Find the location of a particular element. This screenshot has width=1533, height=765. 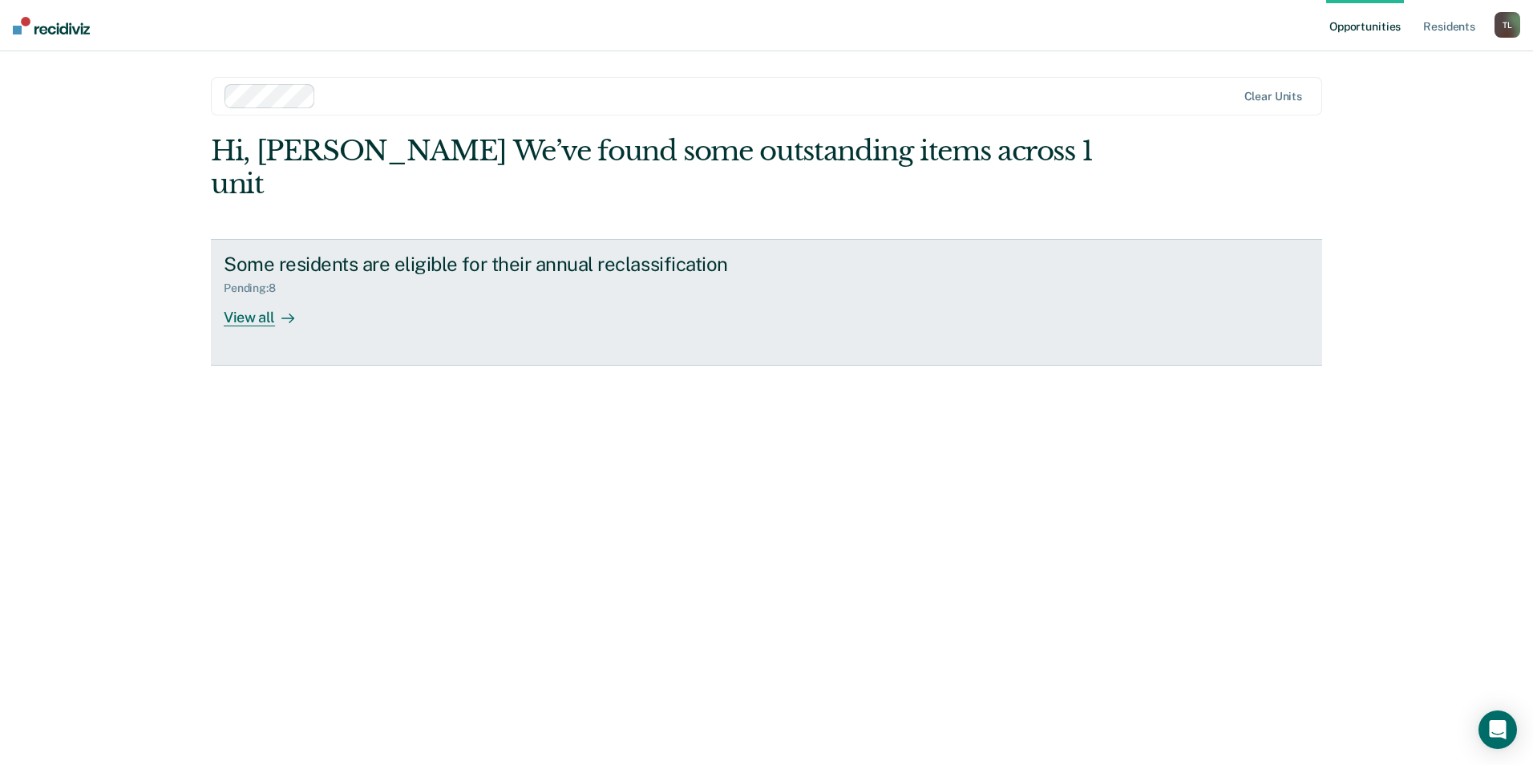

div: Clear units is located at coordinates (1273, 96).